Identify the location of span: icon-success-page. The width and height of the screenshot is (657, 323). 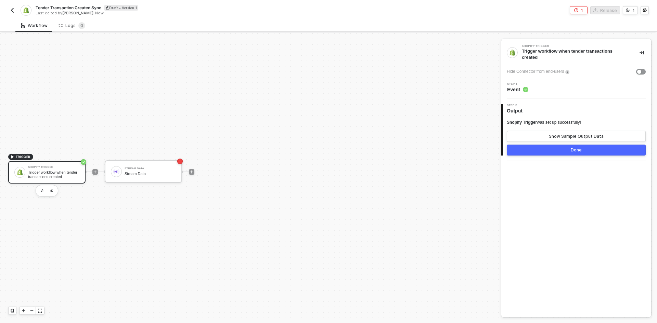
(83, 162).